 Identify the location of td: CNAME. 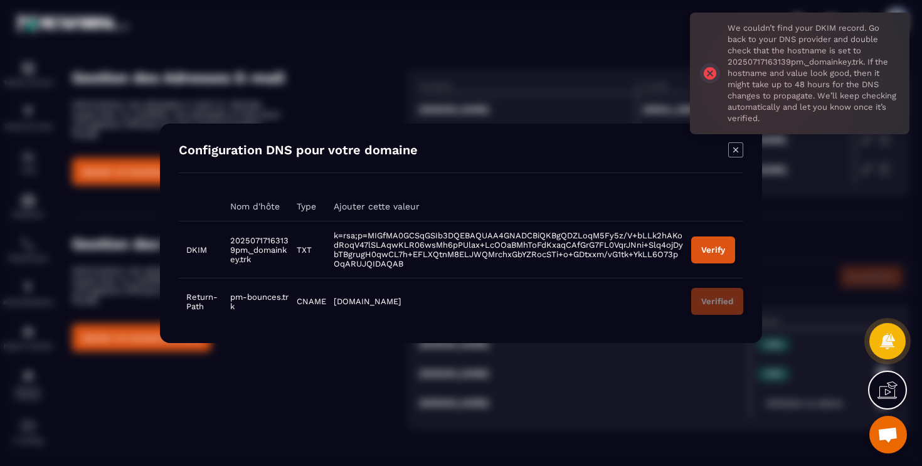
(307, 301).